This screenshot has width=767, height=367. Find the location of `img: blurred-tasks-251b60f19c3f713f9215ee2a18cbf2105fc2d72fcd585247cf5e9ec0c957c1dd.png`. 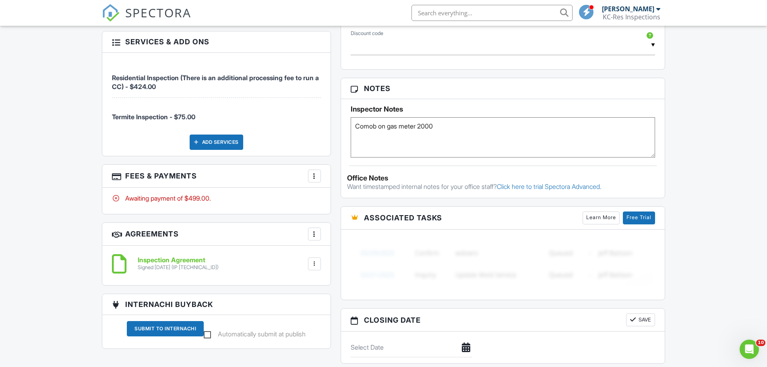

img: blurred-tasks-251b60f19c3f713f9215ee2a18cbf2105fc2d72fcd585247cf5e9ec0c957c1dd.png is located at coordinates (503, 264).